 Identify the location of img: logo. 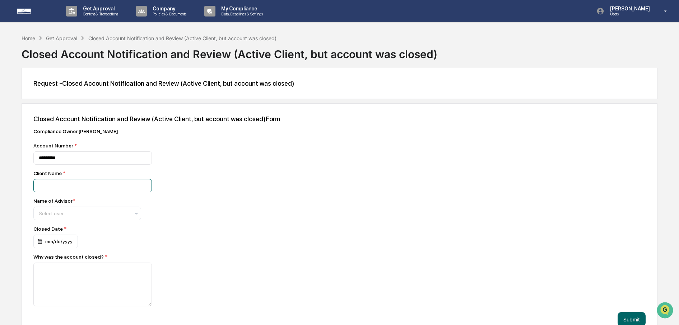
(34, 11).